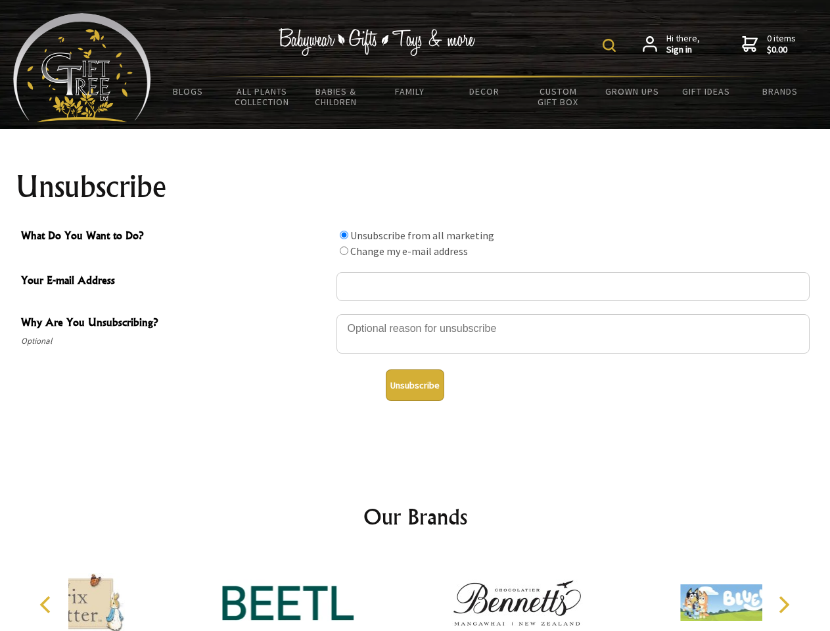 Image resolution: width=830 pixels, height=631 pixels. Describe the element at coordinates (683, 44) in the screenshot. I see `span: Hi there,` at that location.